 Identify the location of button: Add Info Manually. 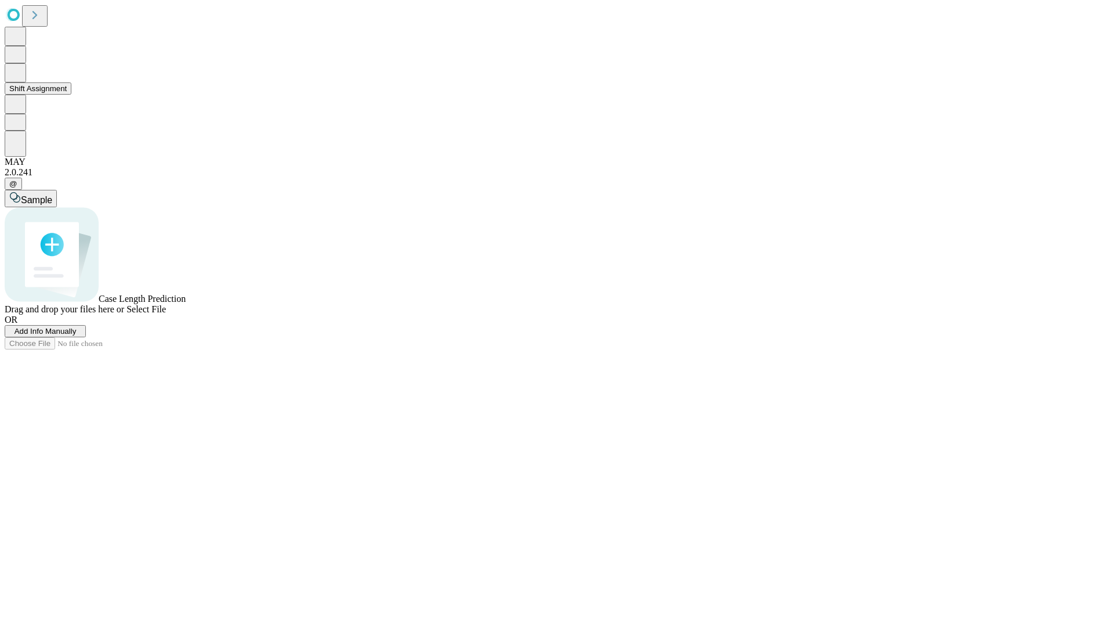
(45, 331).